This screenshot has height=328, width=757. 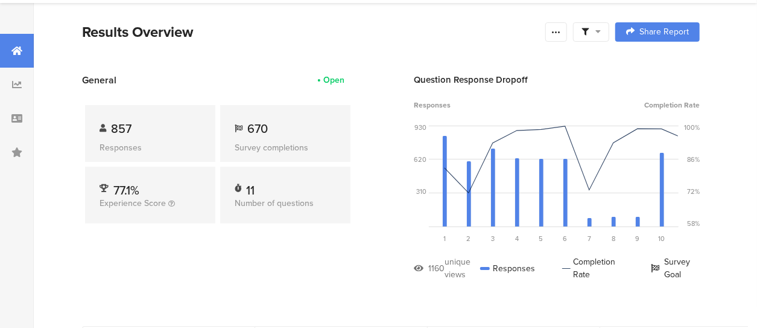 I want to click on span: Completion Rate, so click(x=672, y=105).